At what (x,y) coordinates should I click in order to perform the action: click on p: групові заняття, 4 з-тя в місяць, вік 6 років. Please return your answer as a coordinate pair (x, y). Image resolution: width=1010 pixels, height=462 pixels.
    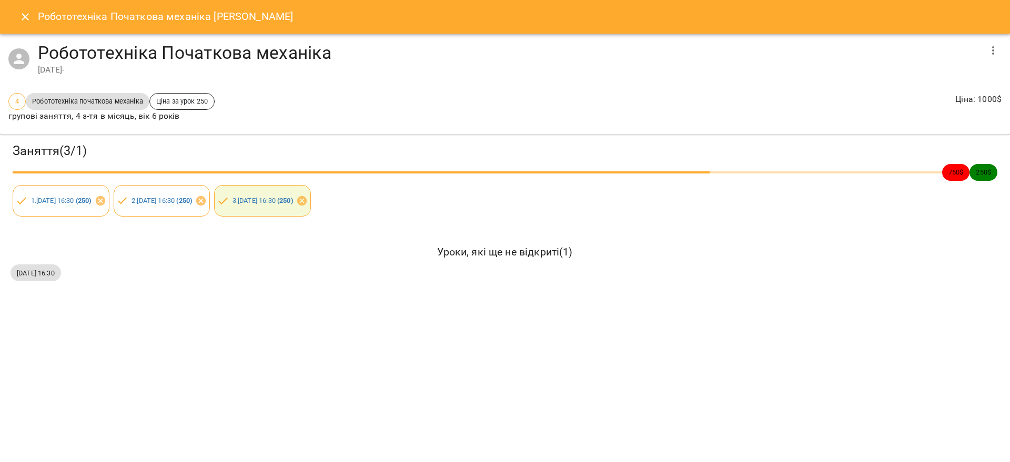
    Looking at the image, I should click on (111, 116).